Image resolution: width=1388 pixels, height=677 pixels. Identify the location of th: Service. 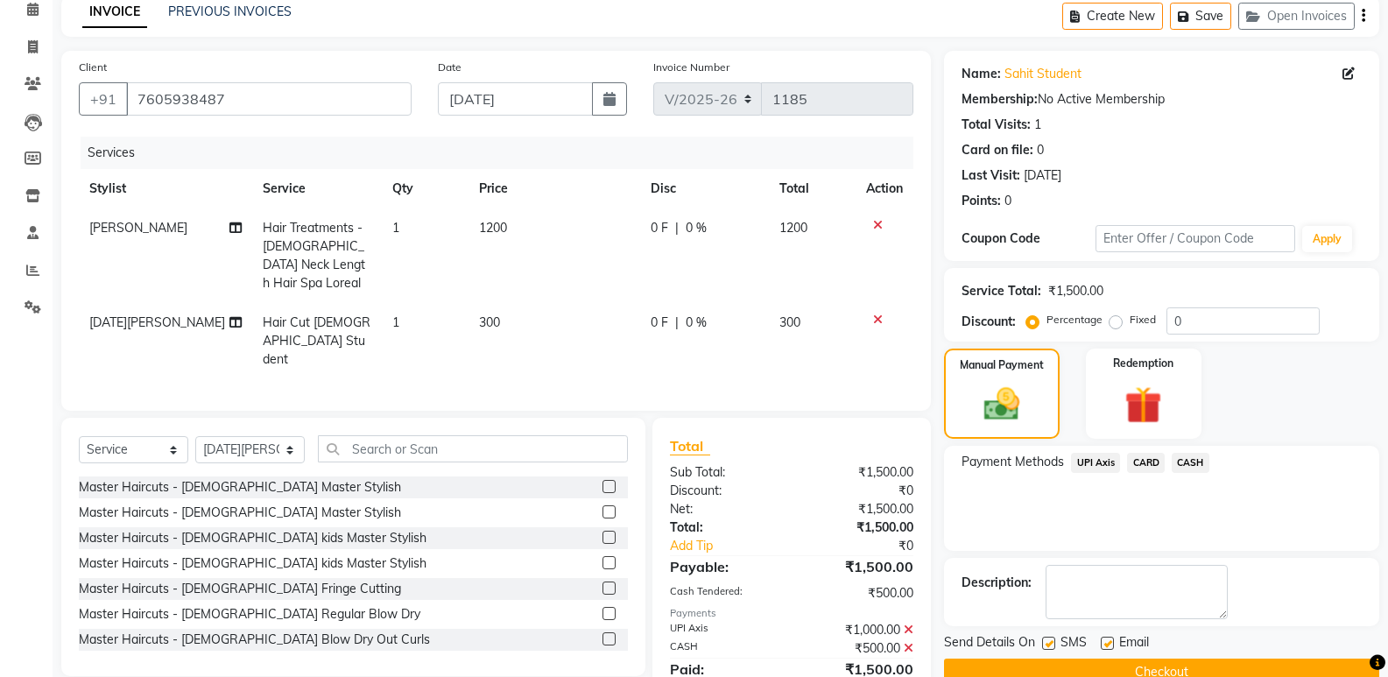
(317, 188).